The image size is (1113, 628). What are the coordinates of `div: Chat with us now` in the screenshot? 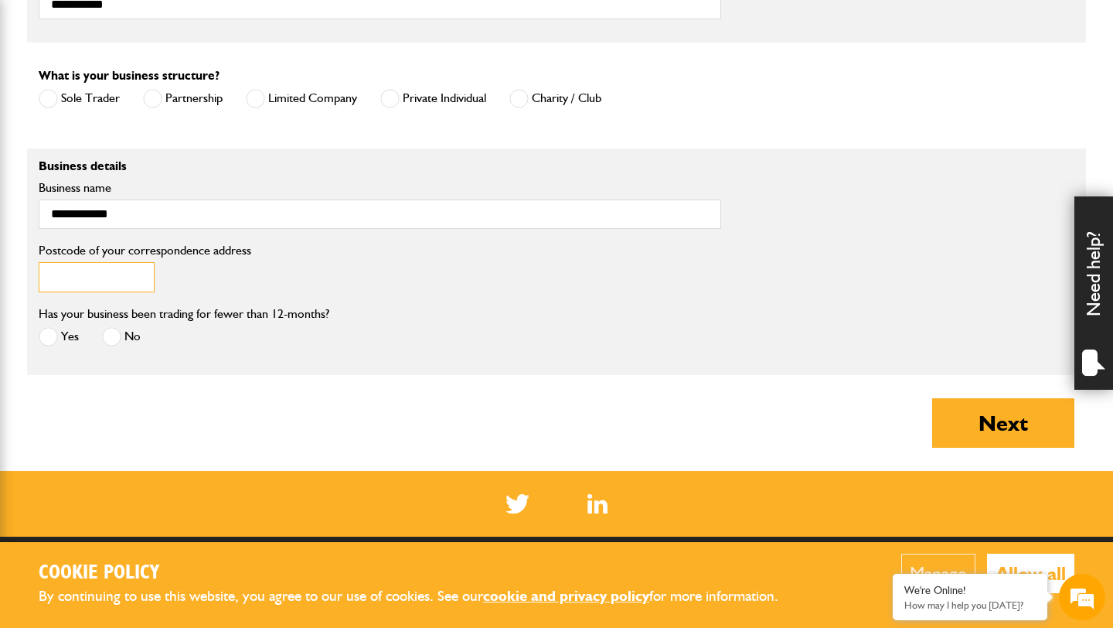 It's located at (170, 97).